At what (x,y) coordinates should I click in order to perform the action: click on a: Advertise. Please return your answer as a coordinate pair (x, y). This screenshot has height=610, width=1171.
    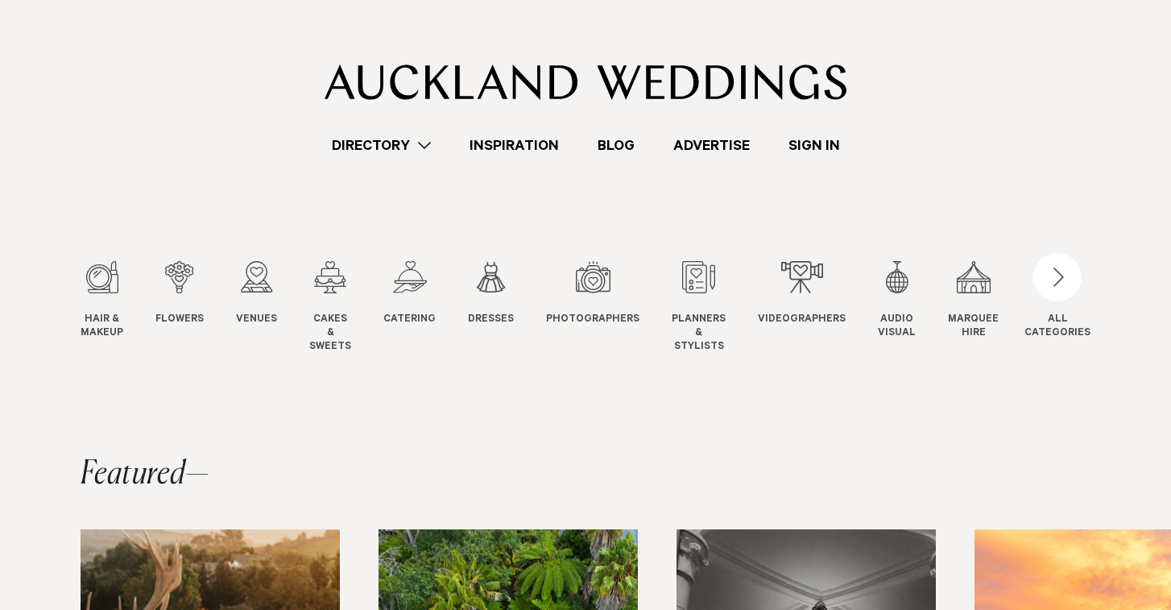
    Looking at the image, I should click on (711, 145).